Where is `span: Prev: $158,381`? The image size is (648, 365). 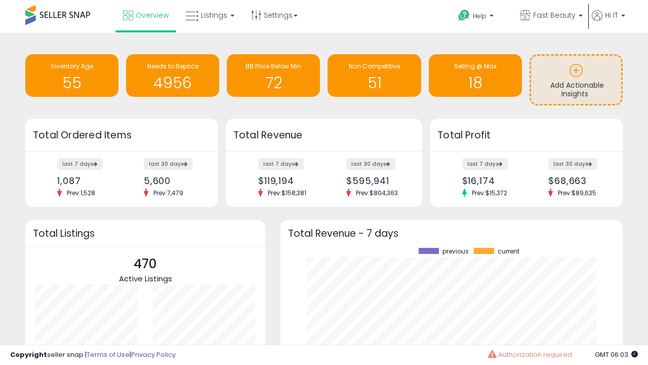
span: Prev: $158,381 is located at coordinates (287, 192).